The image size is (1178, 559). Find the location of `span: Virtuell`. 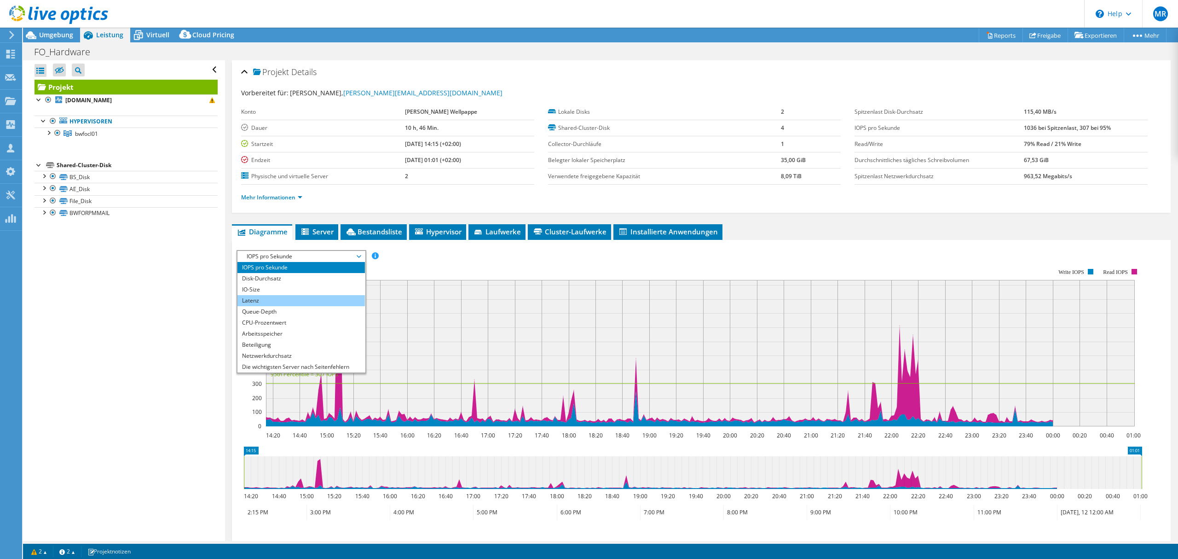

span: Virtuell is located at coordinates (158, 35).